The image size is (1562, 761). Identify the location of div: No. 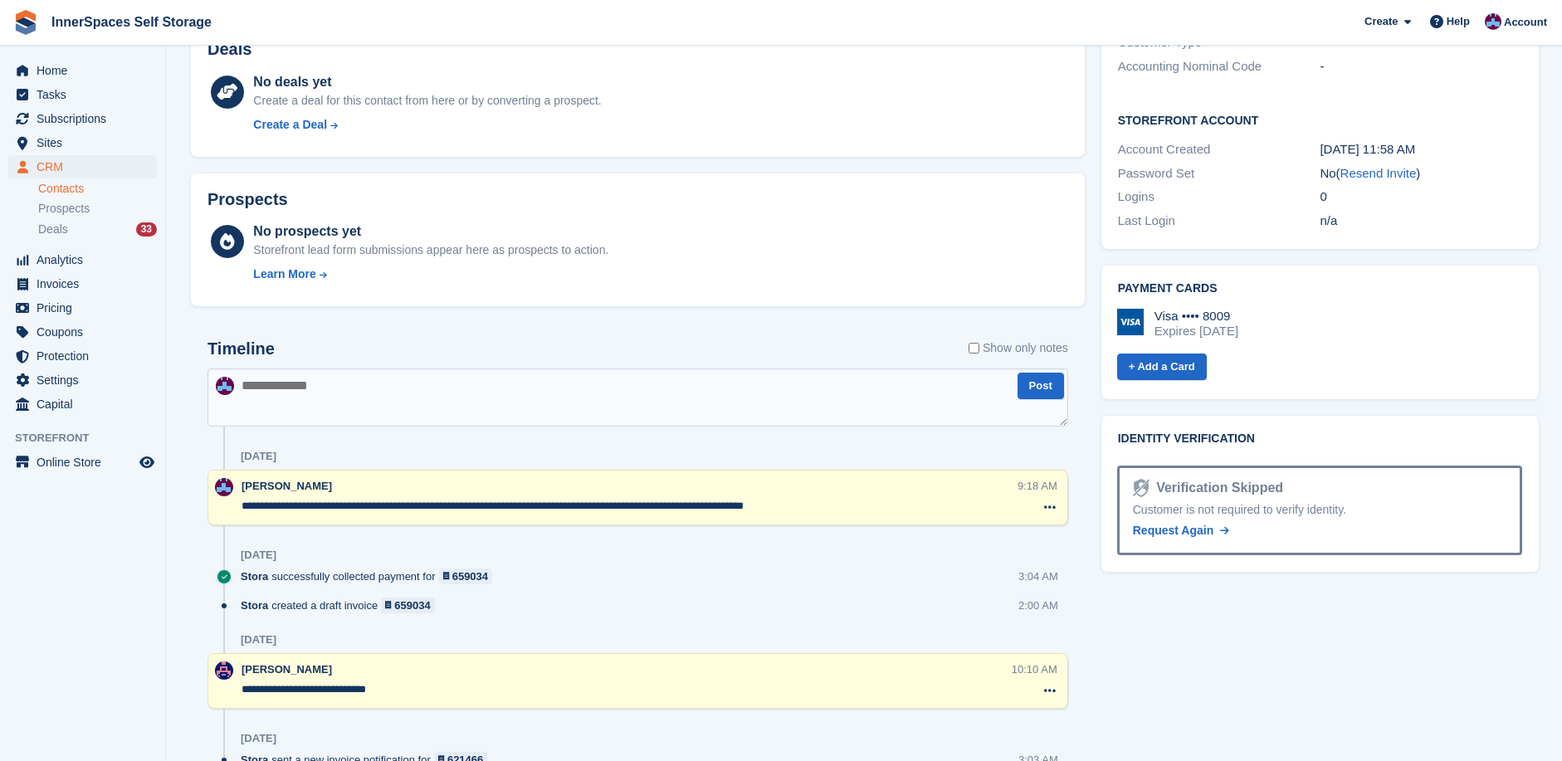
(1421, 174).